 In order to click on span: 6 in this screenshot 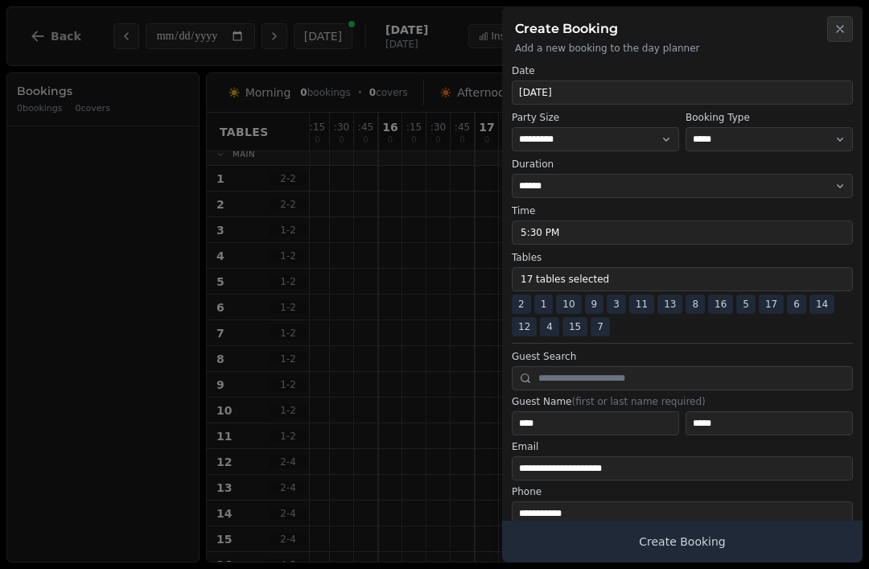, I will do `click(797, 304)`.